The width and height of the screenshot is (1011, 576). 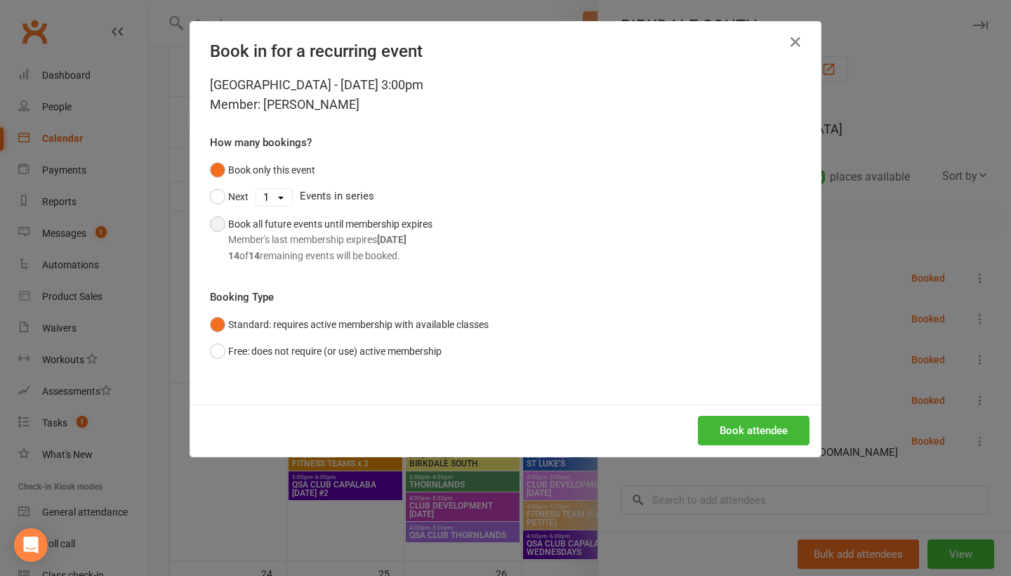 I want to click on button: Book attendee, so click(x=753, y=430).